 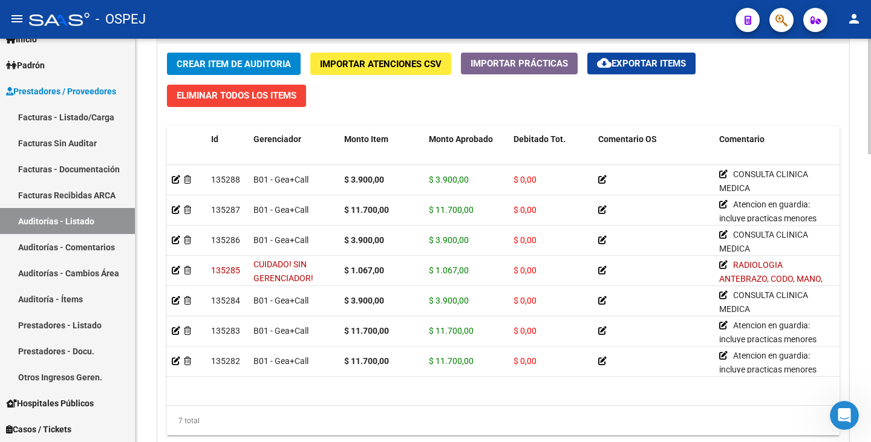 What do you see at coordinates (381, 64) in the screenshot?
I see `span: Importar Atenciones CSV` at bounding box center [381, 64].